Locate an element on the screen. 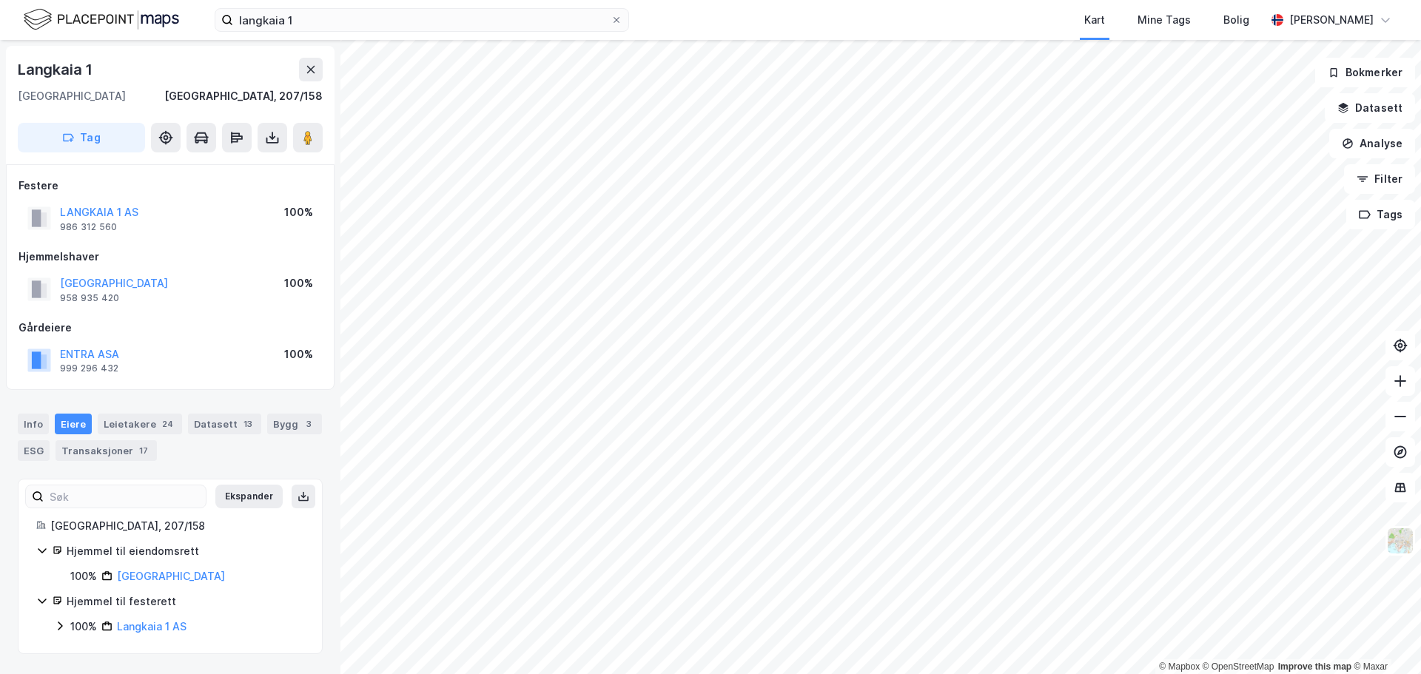  button: Datasett is located at coordinates (1370, 108).